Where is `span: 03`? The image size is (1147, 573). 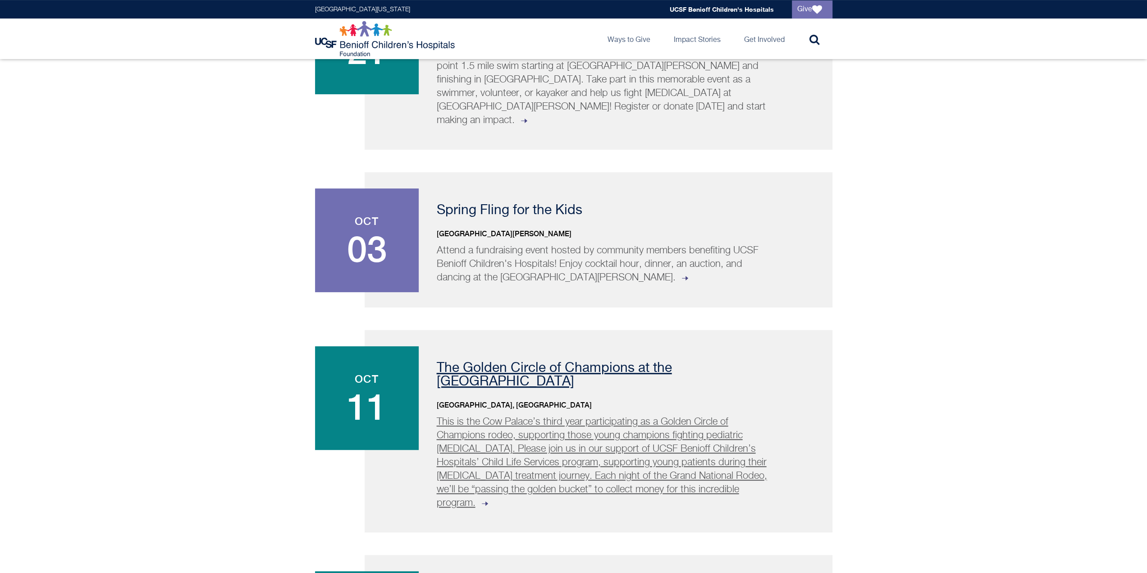
span: 03 is located at coordinates (367, 249).